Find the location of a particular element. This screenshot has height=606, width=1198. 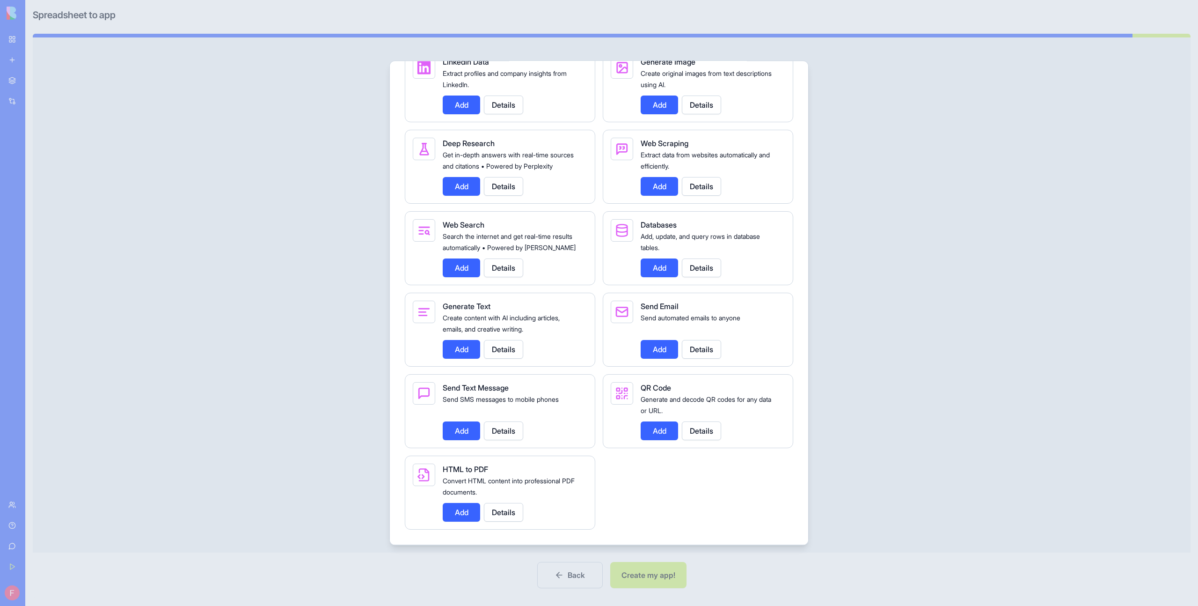

span: Web Scraping is located at coordinates (665, 143).